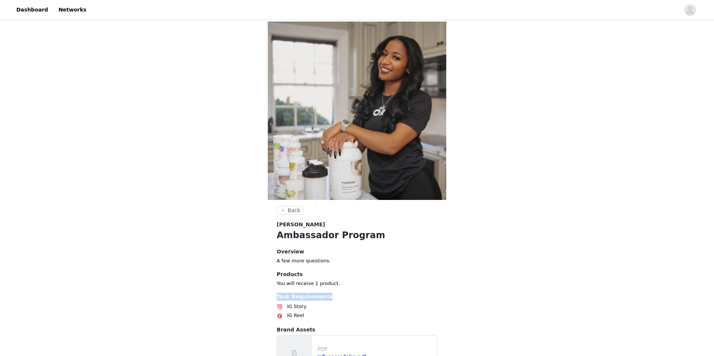  What do you see at coordinates (357, 252) in the screenshot?
I see `h4: Overview` at bounding box center [357, 252].